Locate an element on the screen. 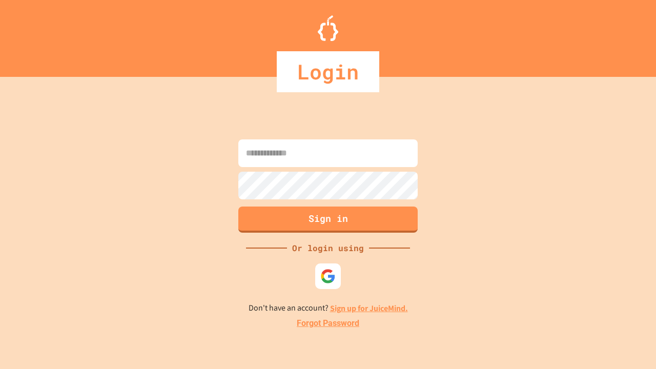 The height and width of the screenshot is (369, 656). div: Or login using is located at coordinates (328, 248).